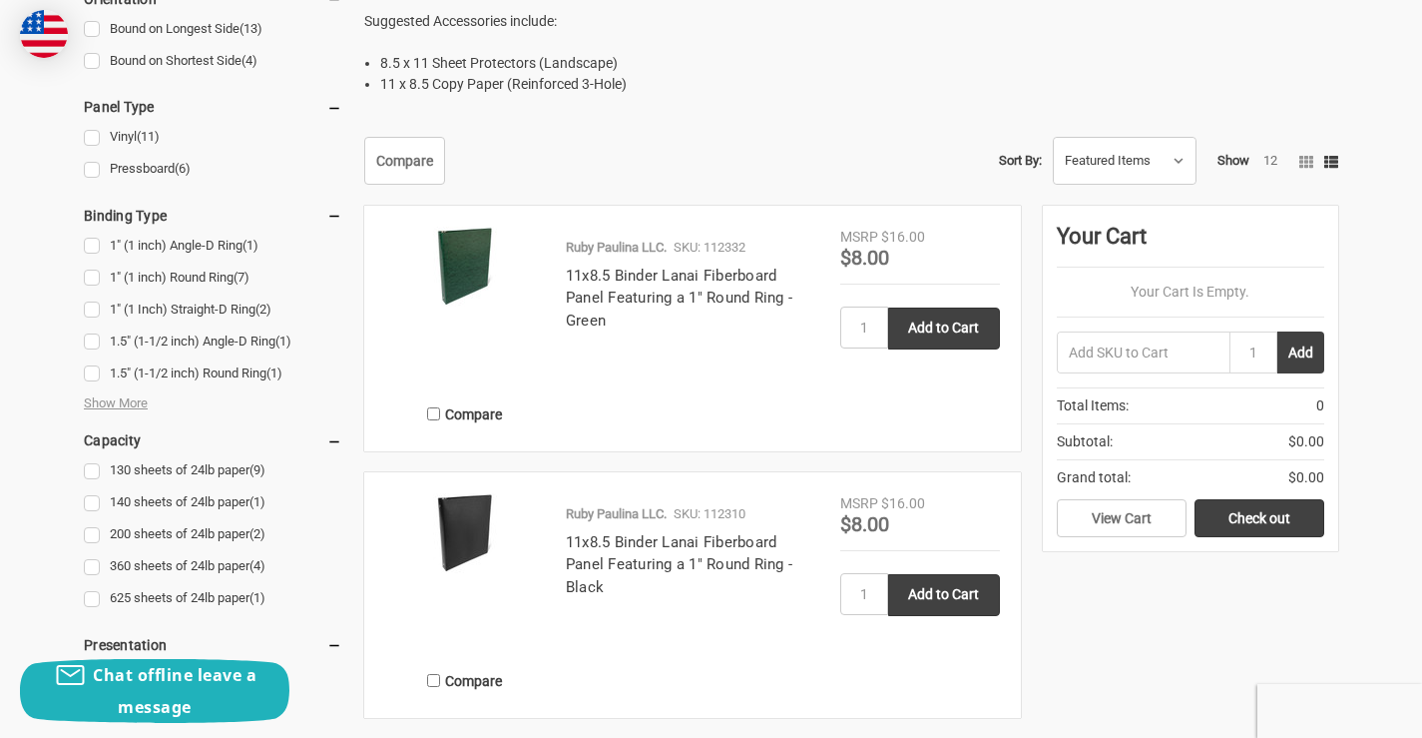  I want to click on h5: Panel Type, so click(213, 107).